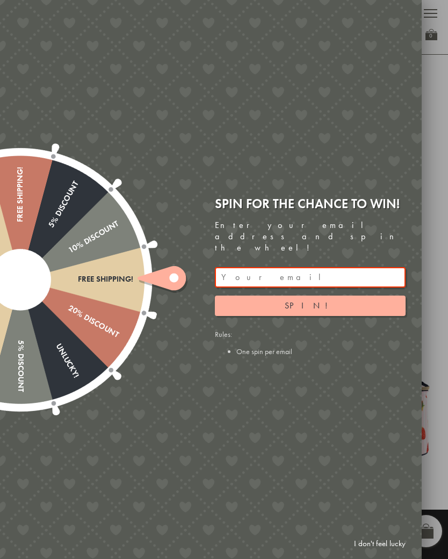  Describe the element at coordinates (379, 544) in the screenshot. I see `a: I don't feel lucky` at that location.